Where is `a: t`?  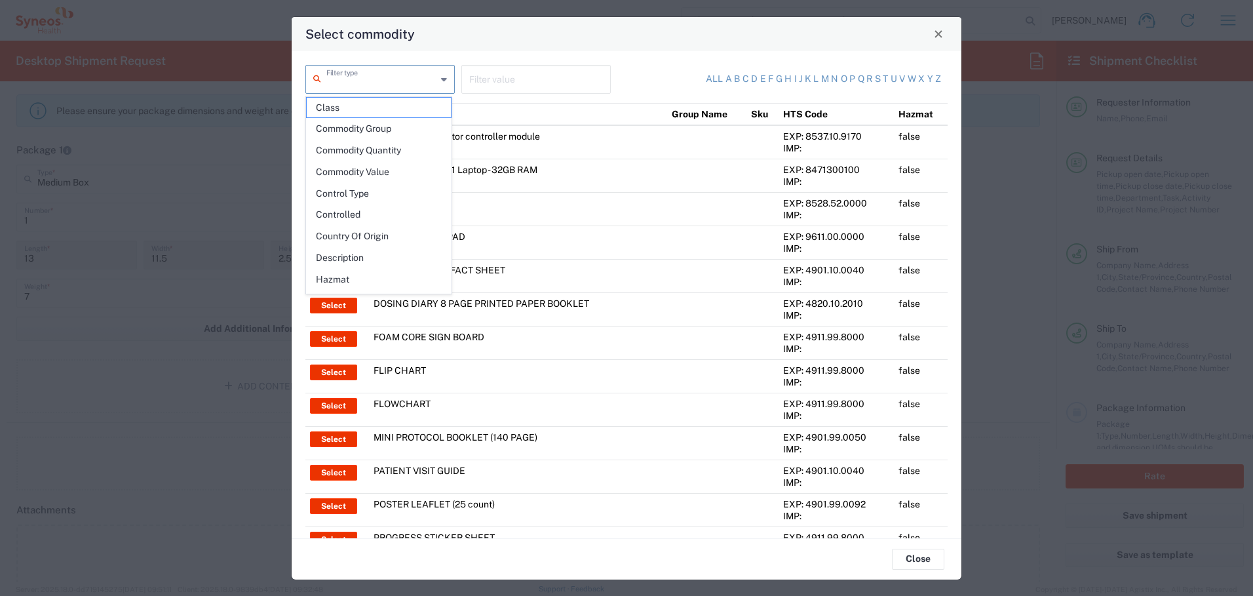 a: t is located at coordinates (886, 79).